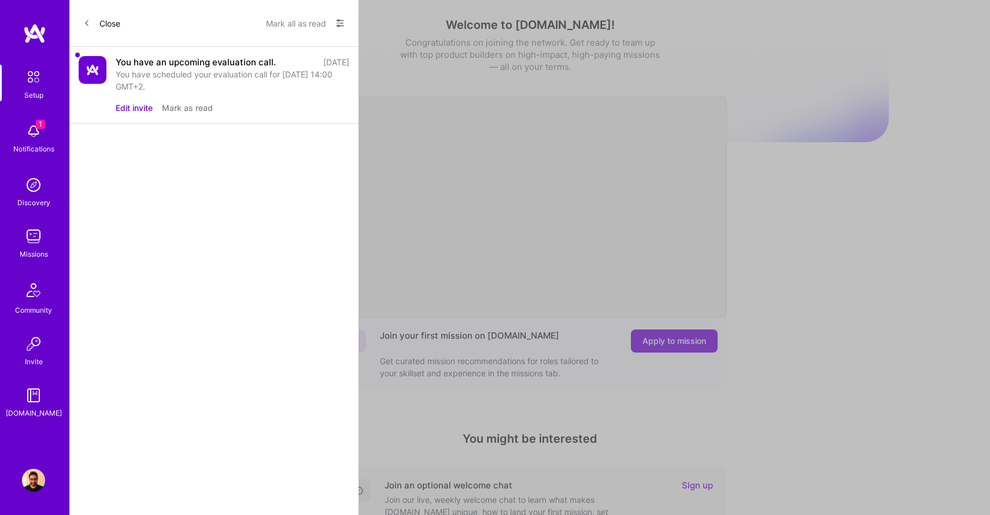 The width and height of the screenshot is (990, 515). What do you see at coordinates (296, 23) in the screenshot?
I see `button: Mark all as read` at bounding box center [296, 23].